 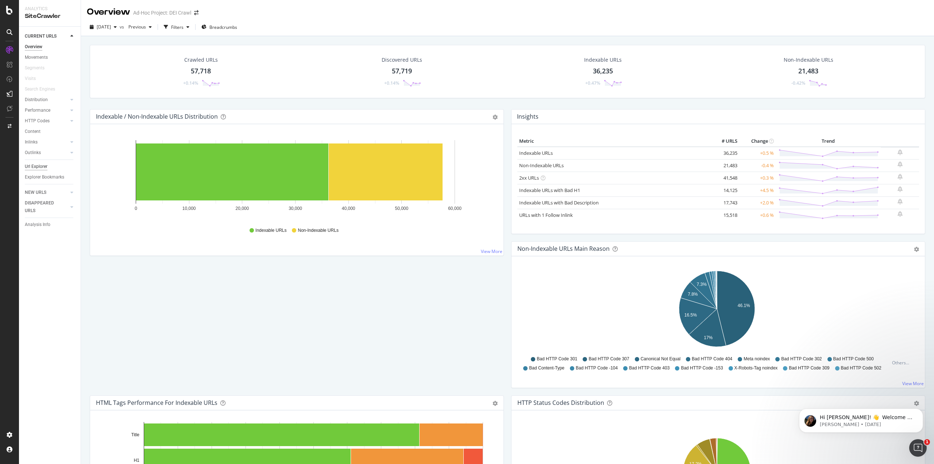 I want to click on th: Trend, so click(x=828, y=141).